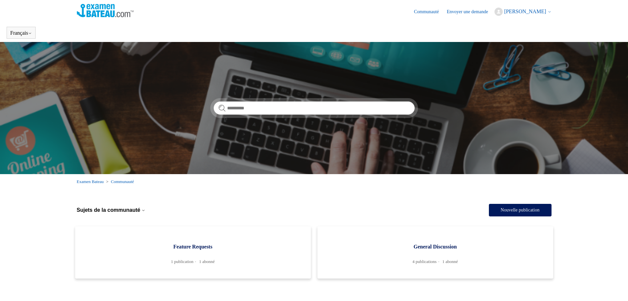  What do you see at coordinates (435, 246) in the screenshot?
I see `span: General Discussion` at bounding box center [435, 246].